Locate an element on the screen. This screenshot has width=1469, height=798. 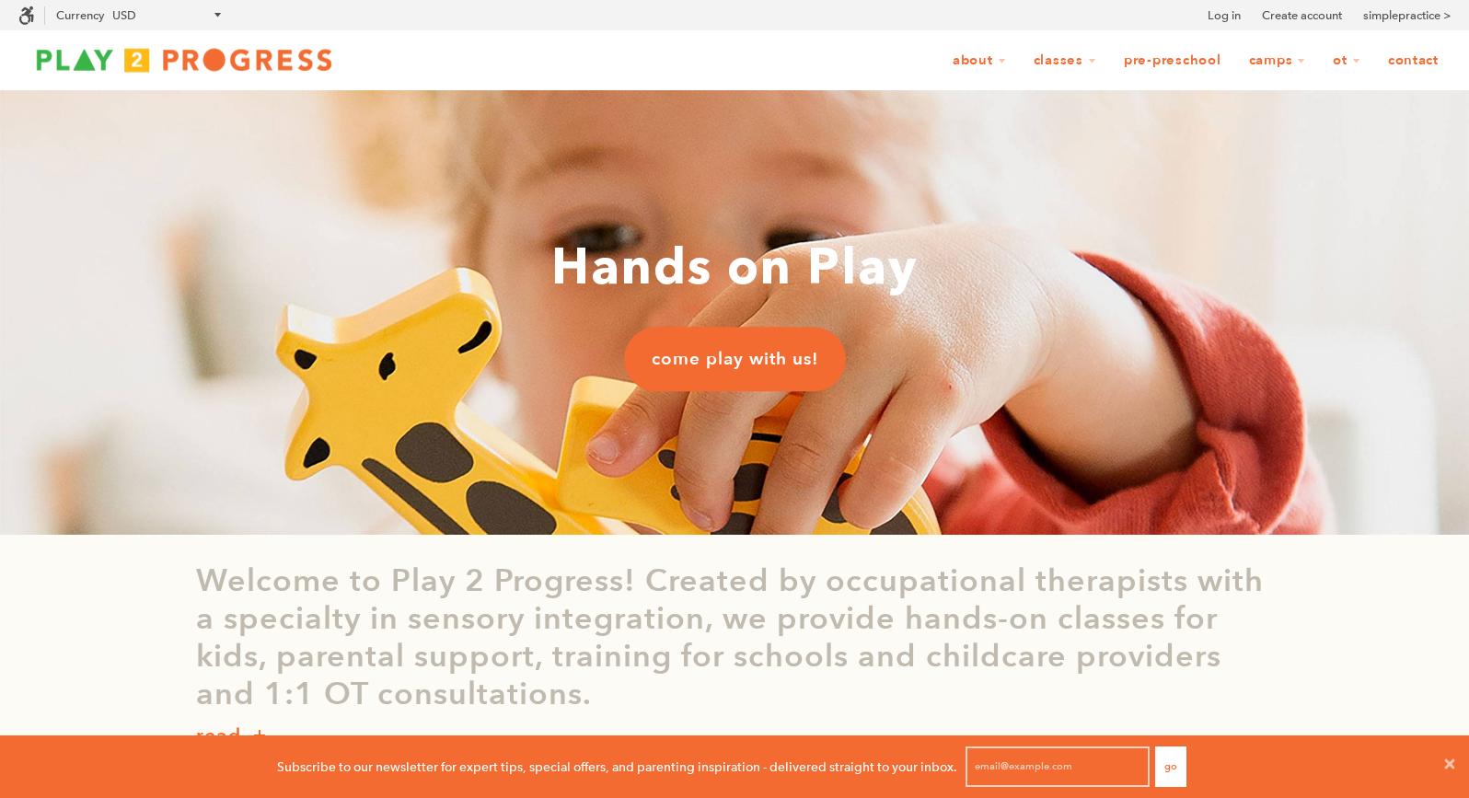
a: Classes is located at coordinates (1065, 61).